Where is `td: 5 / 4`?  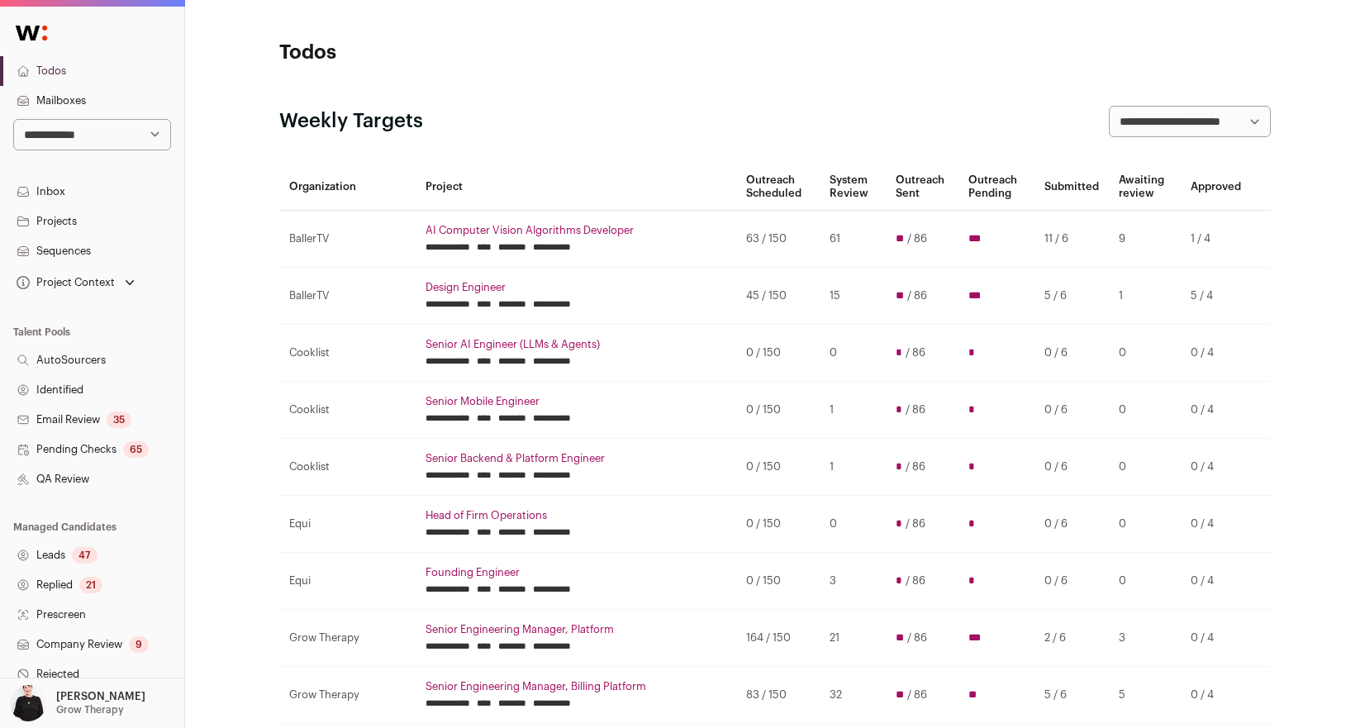 td: 5 / 4 is located at coordinates (1215, 296).